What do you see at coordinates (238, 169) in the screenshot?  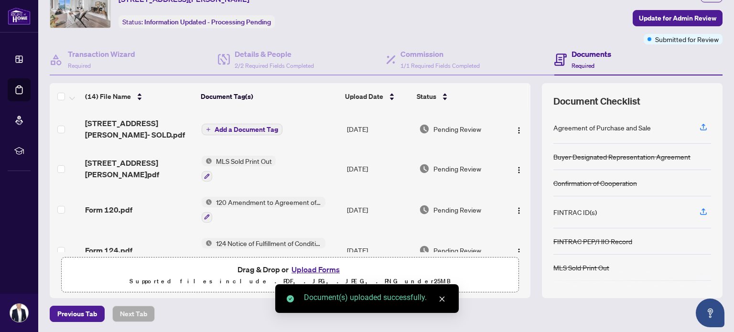 I see `button: Status IconMLS Sold Print Out` at bounding box center [238, 169].